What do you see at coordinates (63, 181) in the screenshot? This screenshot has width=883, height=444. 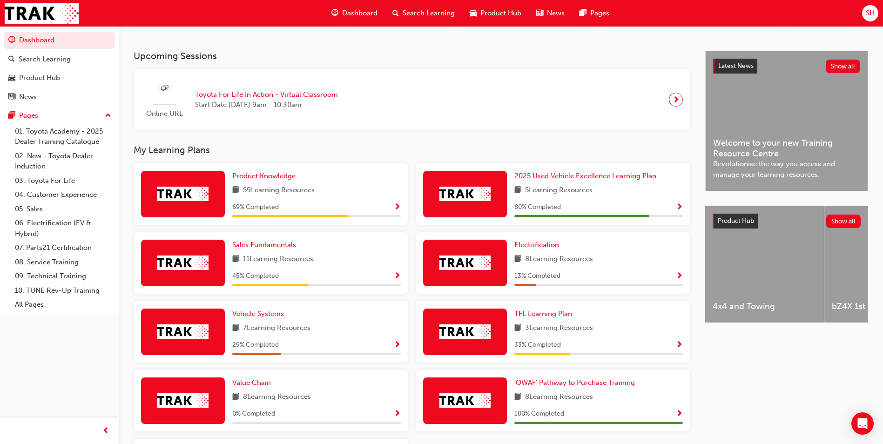 I see `a: 03. Toyota For Life` at bounding box center [63, 181].